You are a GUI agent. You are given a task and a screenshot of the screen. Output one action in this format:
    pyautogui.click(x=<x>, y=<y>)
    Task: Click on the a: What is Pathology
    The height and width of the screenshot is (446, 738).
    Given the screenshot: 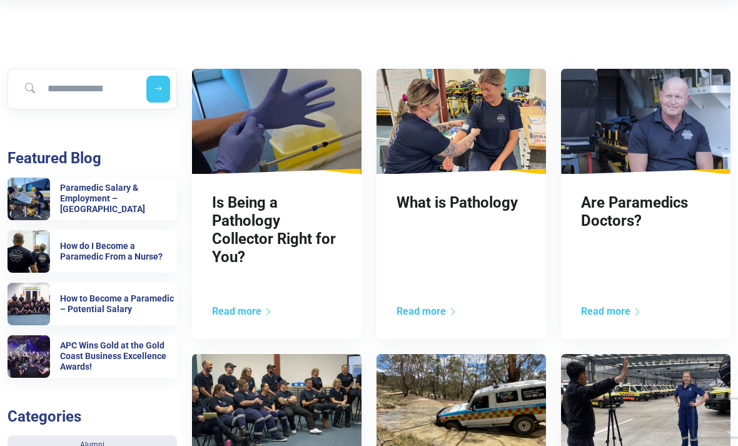 What is the action you would take?
    pyautogui.click(x=457, y=203)
    